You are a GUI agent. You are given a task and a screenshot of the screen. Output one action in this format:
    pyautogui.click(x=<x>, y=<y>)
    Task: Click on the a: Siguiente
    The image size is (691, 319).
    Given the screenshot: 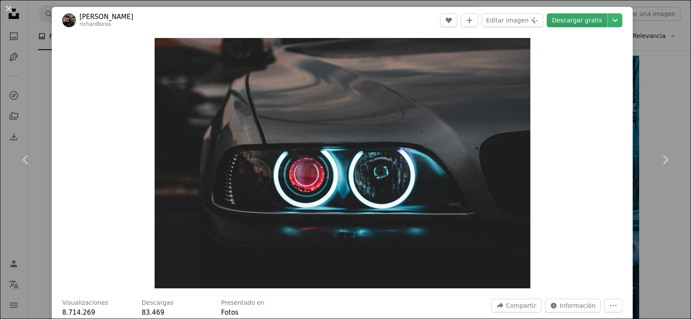 What is the action you would take?
    pyautogui.click(x=665, y=160)
    